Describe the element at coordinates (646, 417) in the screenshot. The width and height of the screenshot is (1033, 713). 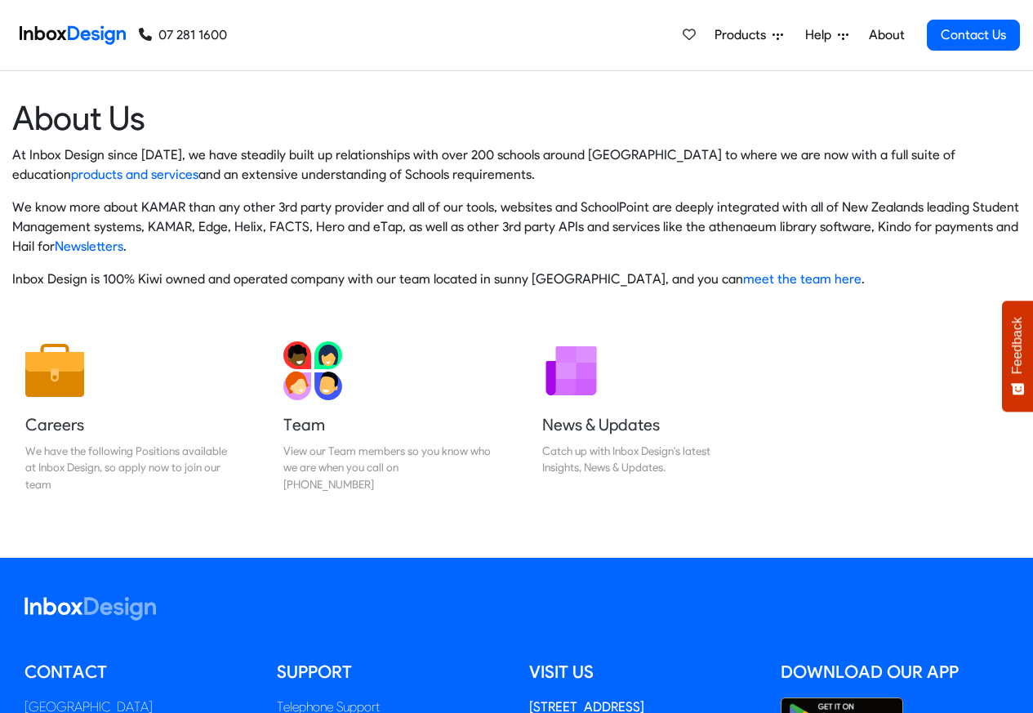
I see `a: News & Updates Catch up with Inbox Design's latest Insights, News & Updates.` at that location.